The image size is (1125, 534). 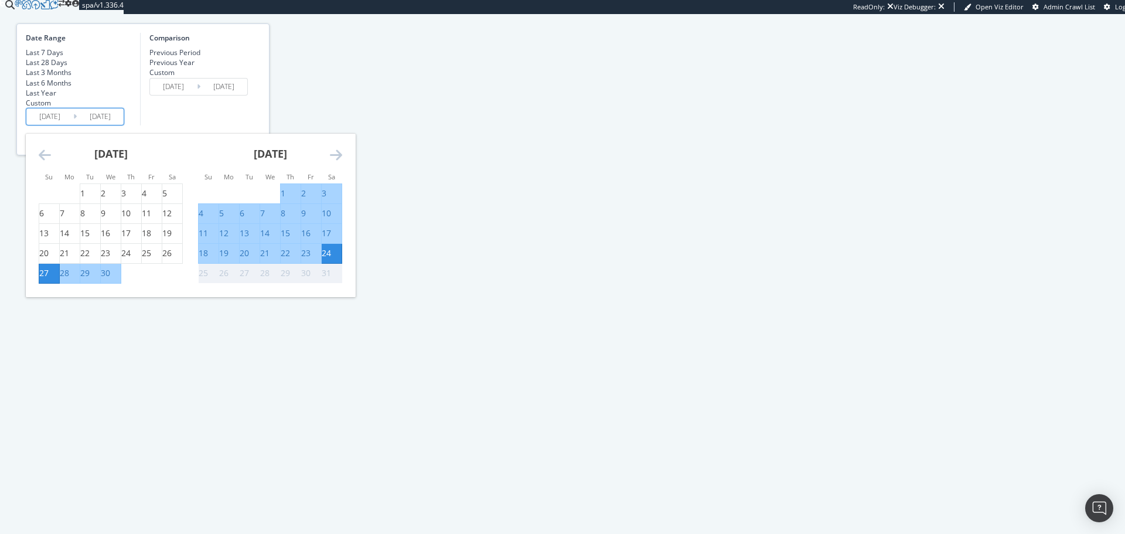 What do you see at coordinates (49, 273) in the screenshot?
I see `td: Selected as start date. Sunday, April 27, 2025` at bounding box center [49, 273].